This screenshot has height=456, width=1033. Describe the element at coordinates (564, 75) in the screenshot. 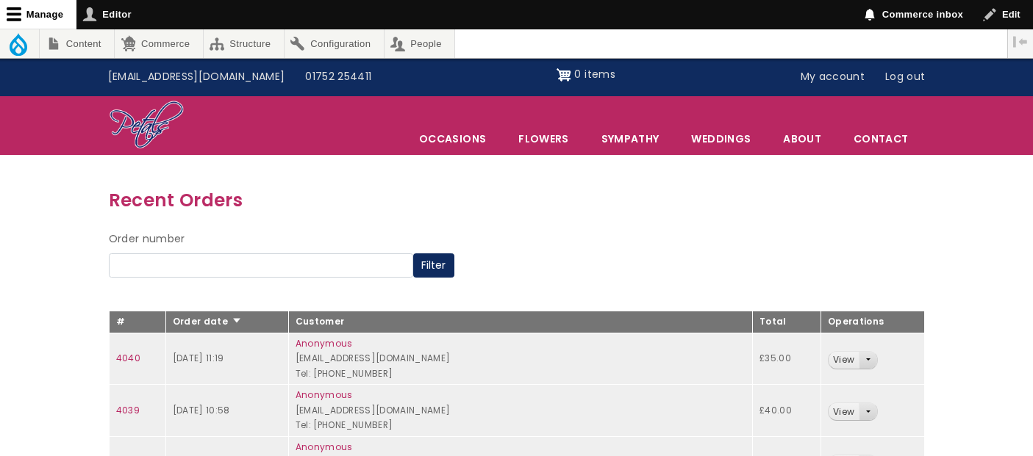

I see `img: Shopping cart` at that location.